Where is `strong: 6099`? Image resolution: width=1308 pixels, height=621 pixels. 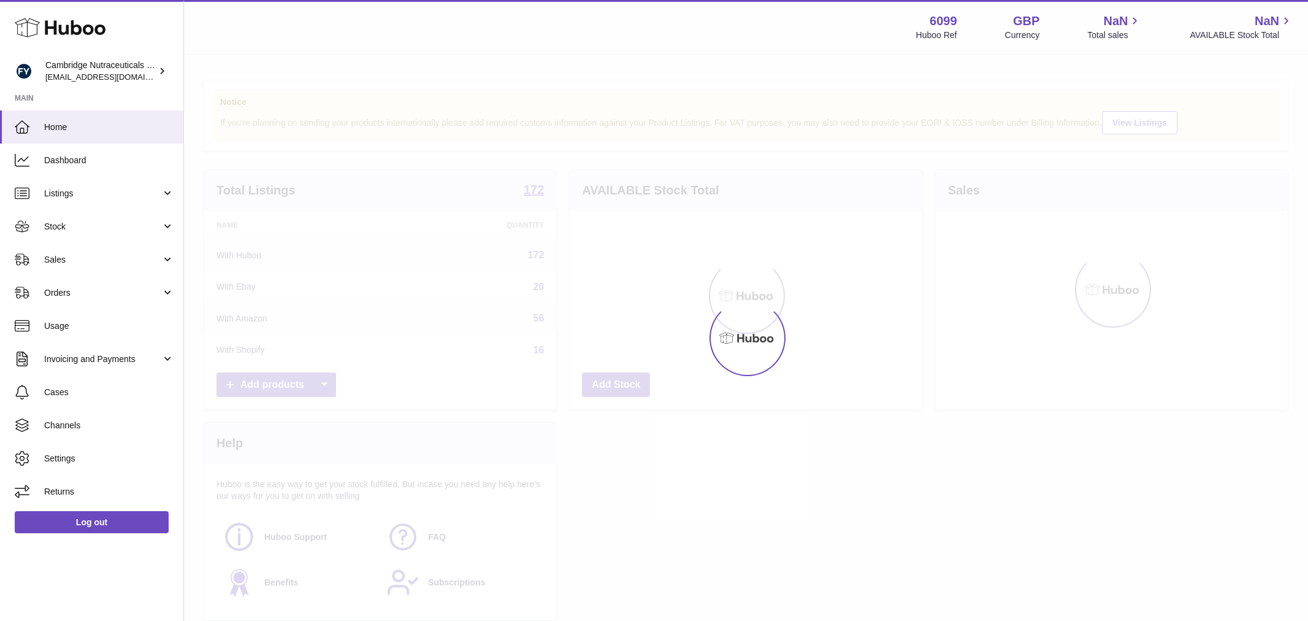
strong: 6099 is located at coordinates (943, 21).